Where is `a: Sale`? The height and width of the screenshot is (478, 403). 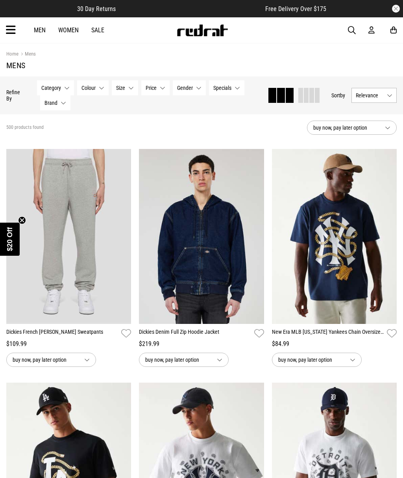 a: Sale is located at coordinates (98, 30).